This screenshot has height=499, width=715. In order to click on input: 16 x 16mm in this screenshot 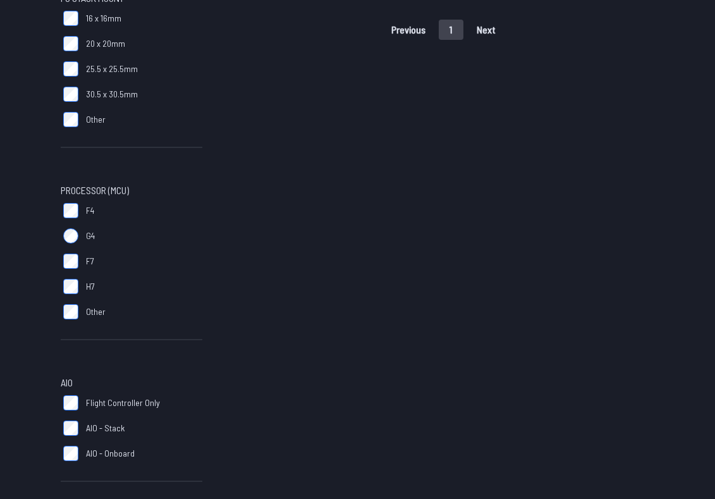, I will do `click(71, 18)`.